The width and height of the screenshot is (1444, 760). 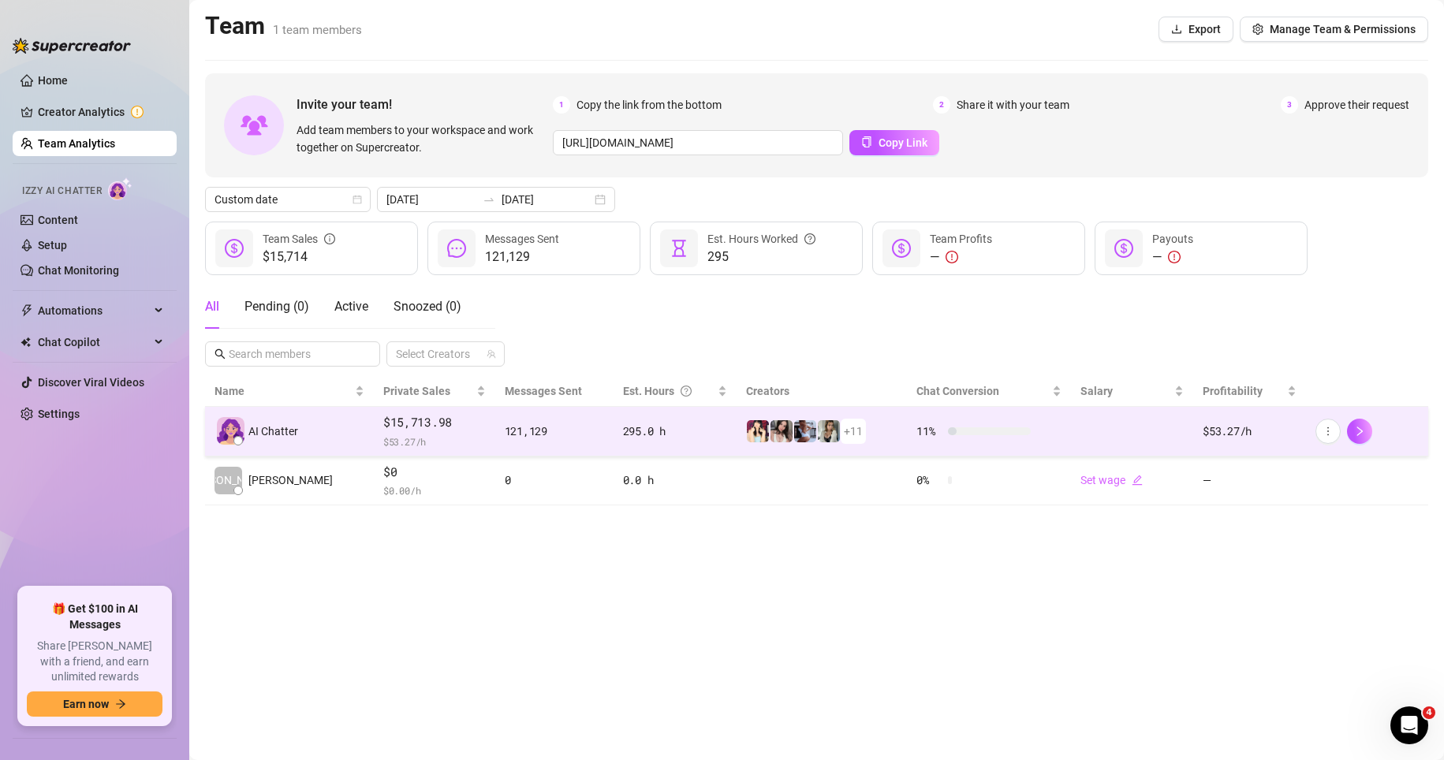 I want to click on span: swap-right, so click(x=489, y=199).